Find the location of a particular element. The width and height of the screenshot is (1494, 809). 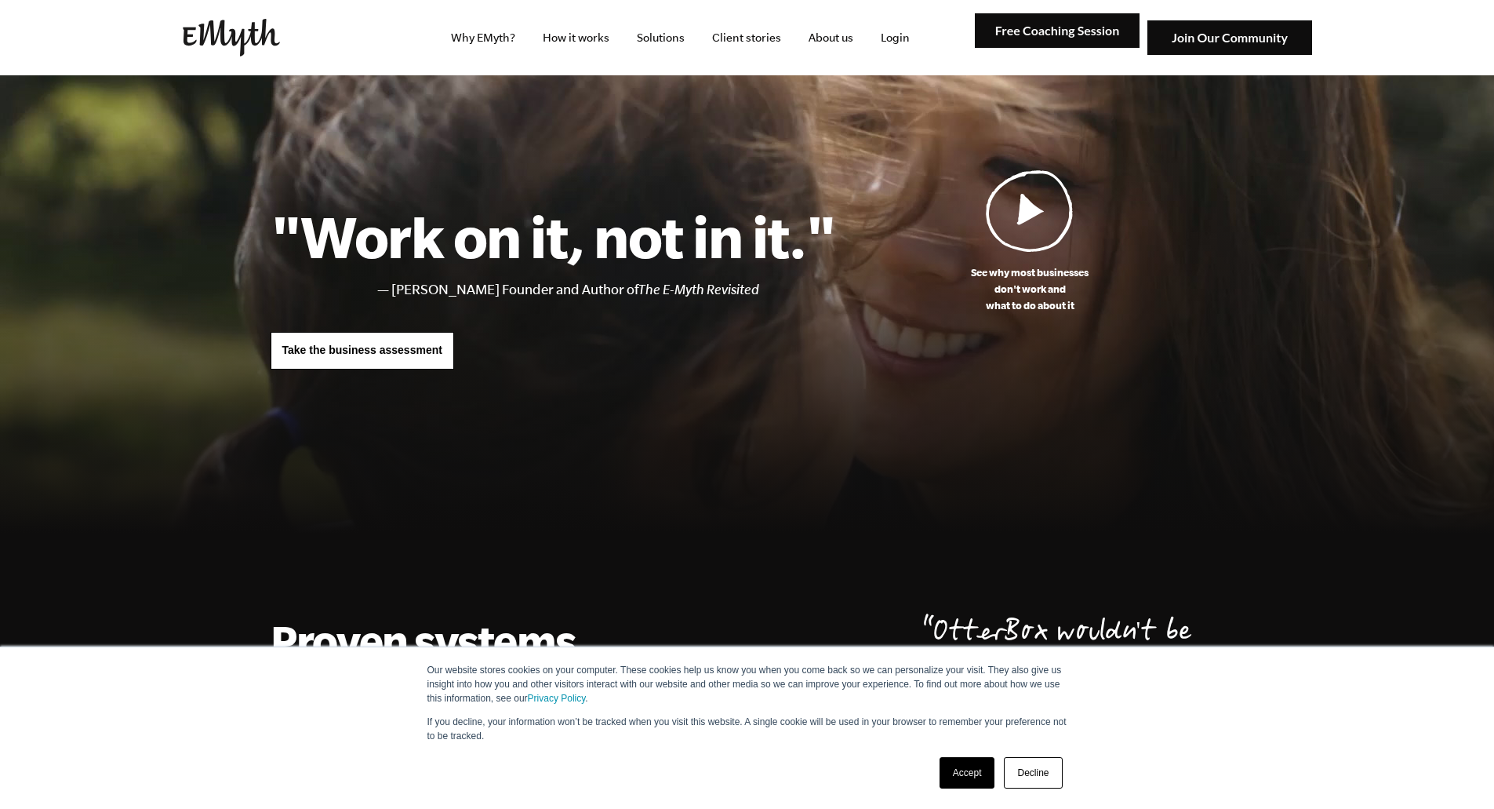

h1: "Work on it, not in it." is located at coordinates (553, 236).